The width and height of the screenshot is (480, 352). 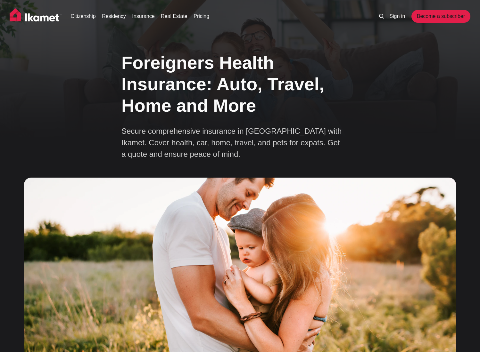 I want to click on a: Sign in, so click(x=397, y=16).